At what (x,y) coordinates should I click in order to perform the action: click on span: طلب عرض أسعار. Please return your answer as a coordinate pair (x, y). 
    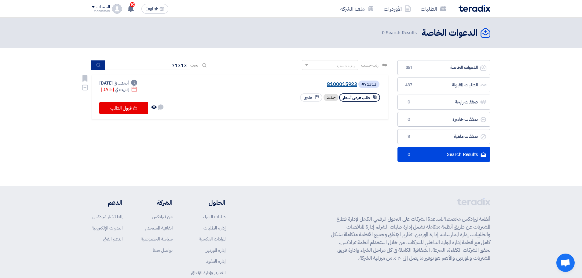
    Looking at the image, I should click on (356, 98).